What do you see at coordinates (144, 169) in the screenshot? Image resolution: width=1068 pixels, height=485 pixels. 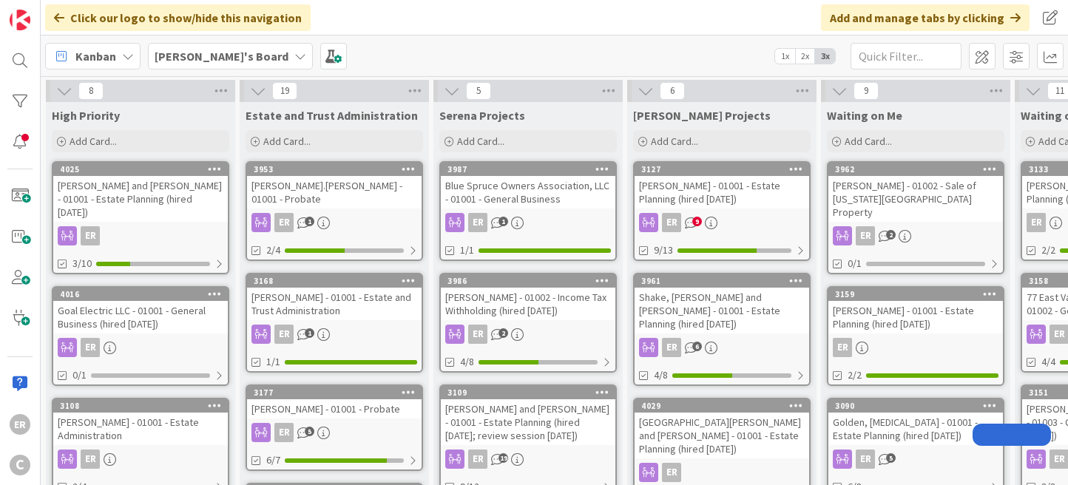 I see `div: 4025` at bounding box center [144, 169].